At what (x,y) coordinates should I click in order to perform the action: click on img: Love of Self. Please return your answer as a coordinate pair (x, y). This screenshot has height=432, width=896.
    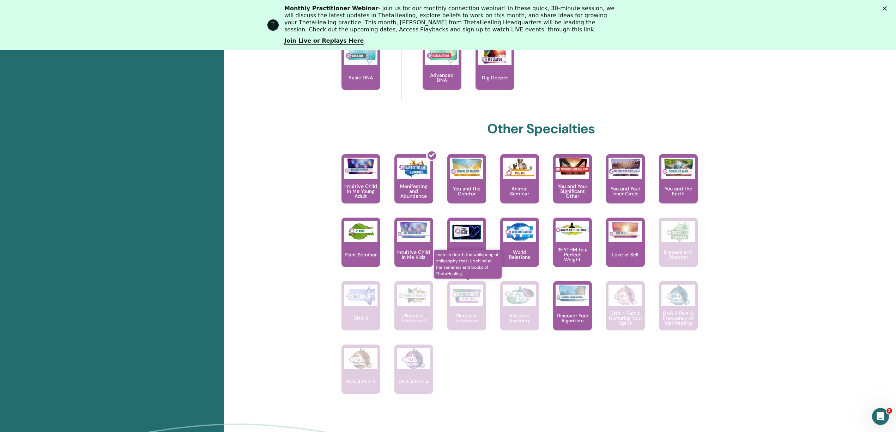
    Looking at the image, I should click on (625, 230).